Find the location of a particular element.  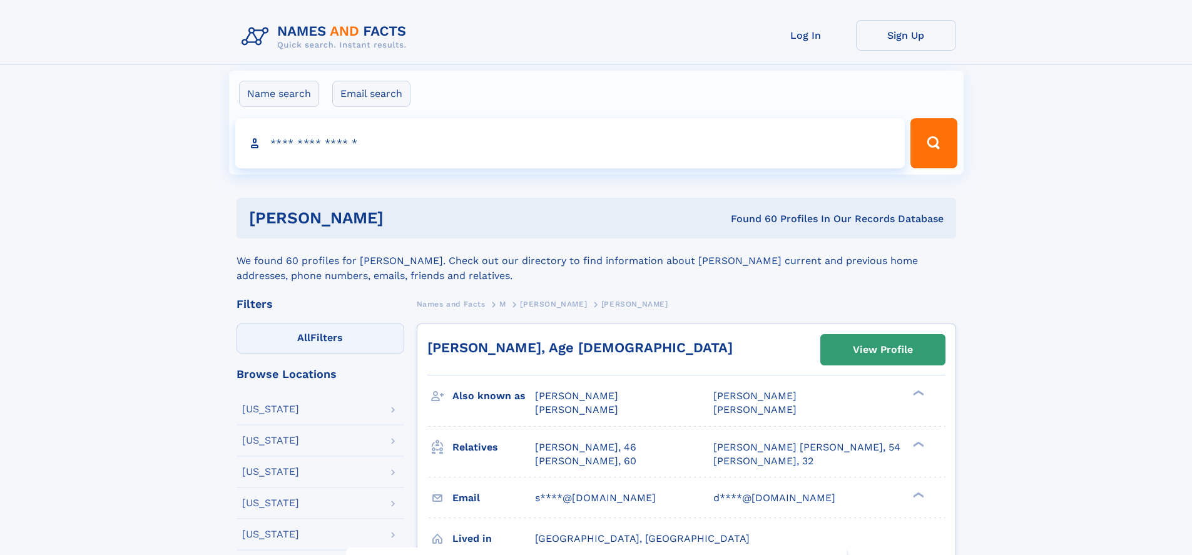

a: Log In is located at coordinates (806, 35).